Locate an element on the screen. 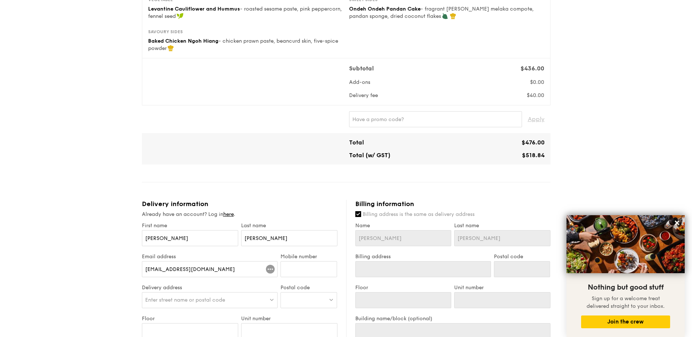 The width and height of the screenshot is (692, 337). span: Billing information is located at coordinates (385, 204).